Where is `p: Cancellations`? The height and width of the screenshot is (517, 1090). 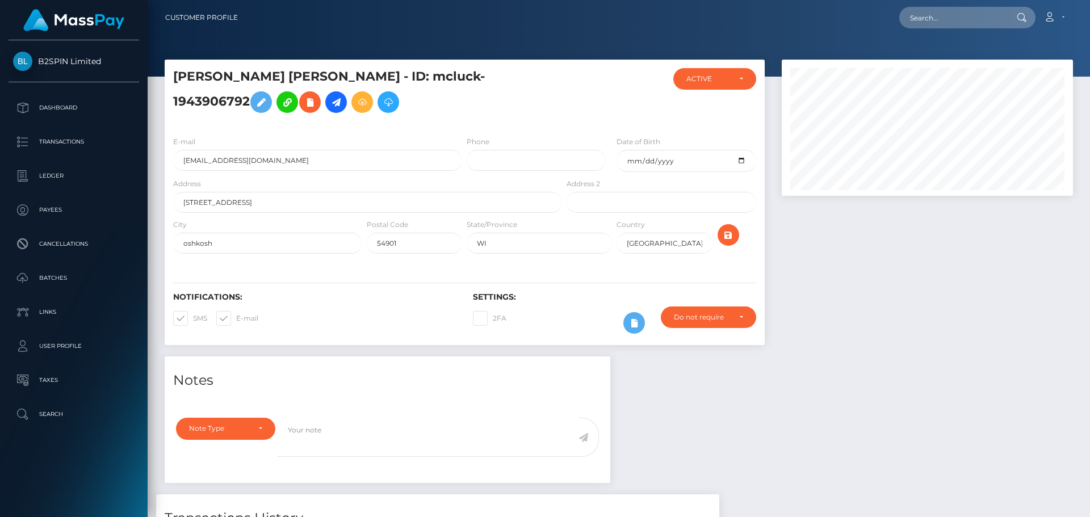
p: Cancellations is located at coordinates (74, 244).